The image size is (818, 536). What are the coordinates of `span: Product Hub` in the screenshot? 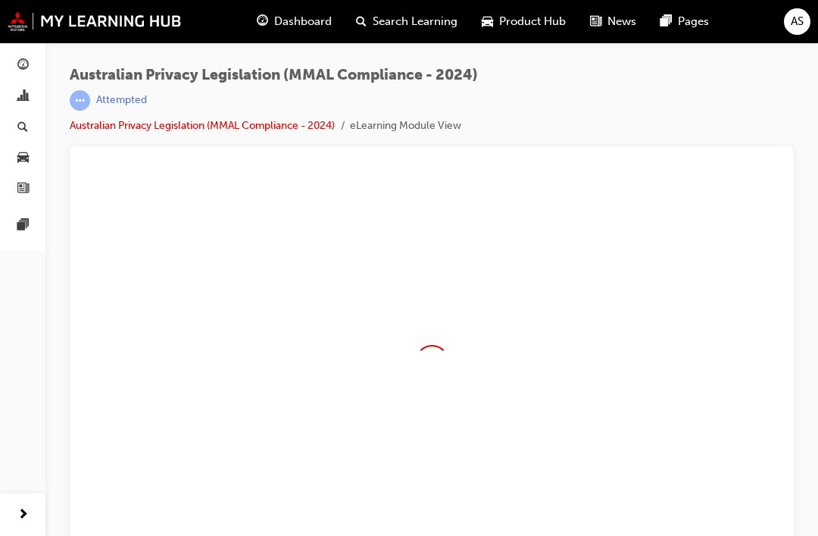 It's located at (533, 21).